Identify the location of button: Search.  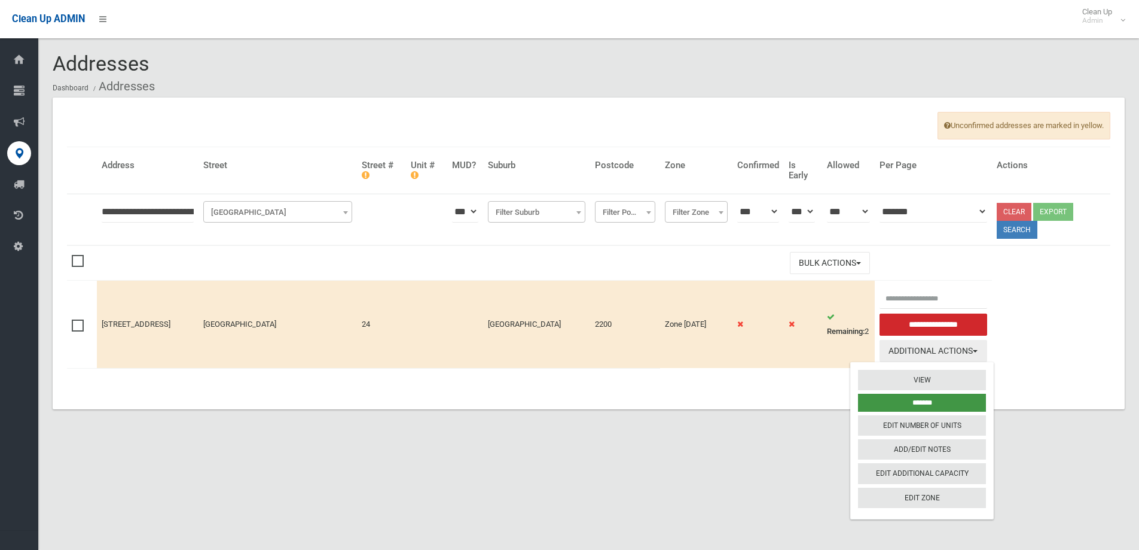
(1017, 230).